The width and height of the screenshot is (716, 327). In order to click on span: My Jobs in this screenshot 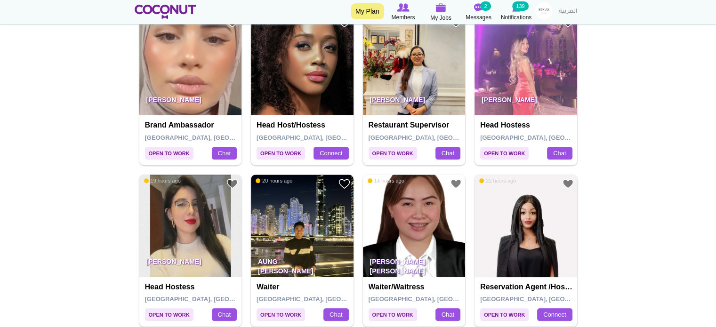, I will do `click(441, 18)`.